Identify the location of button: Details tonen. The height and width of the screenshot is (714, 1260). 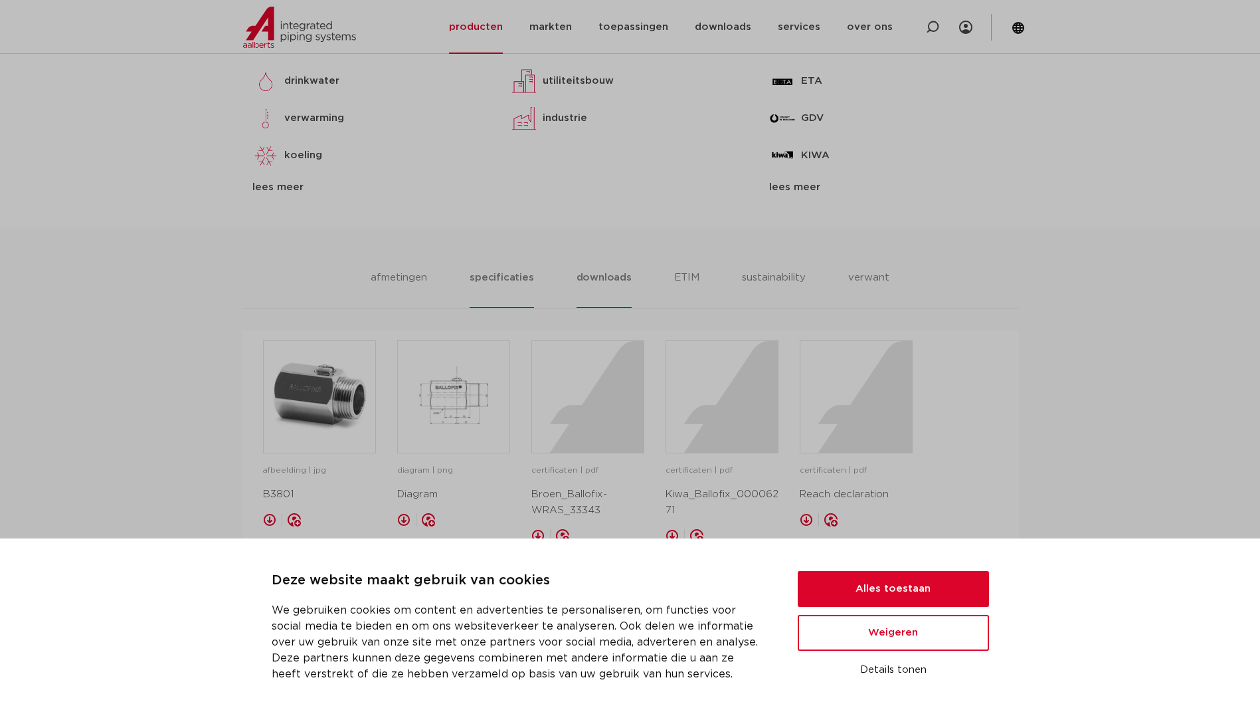
(894, 670).